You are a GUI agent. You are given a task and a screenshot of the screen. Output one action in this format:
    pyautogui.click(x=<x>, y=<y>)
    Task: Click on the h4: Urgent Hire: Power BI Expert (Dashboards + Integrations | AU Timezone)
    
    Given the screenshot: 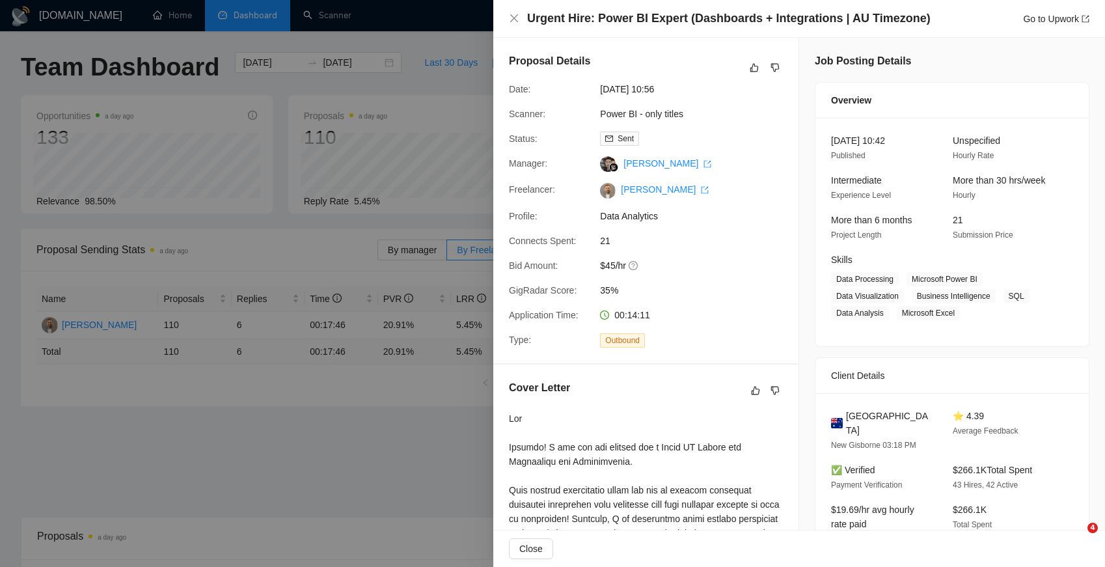 What is the action you would take?
    pyautogui.click(x=729, y=18)
    